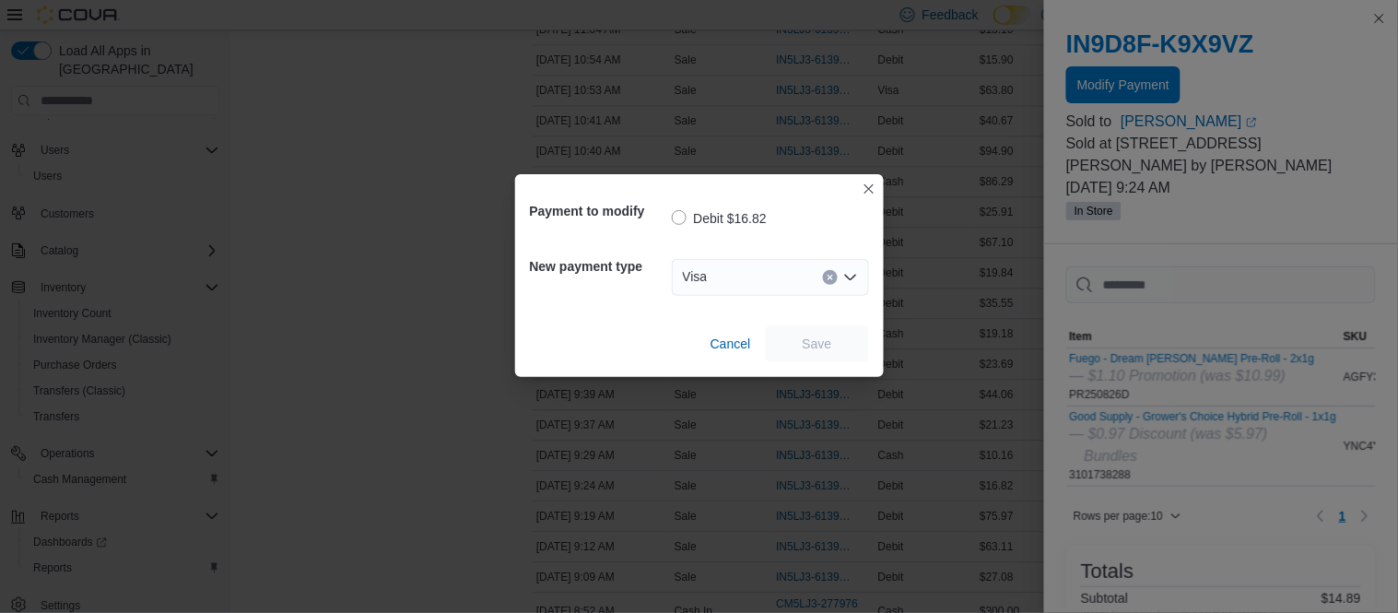  What do you see at coordinates (599, 211) in the screenshot?
I see `h5: Payment to modify` at bounding box center [599, 211].